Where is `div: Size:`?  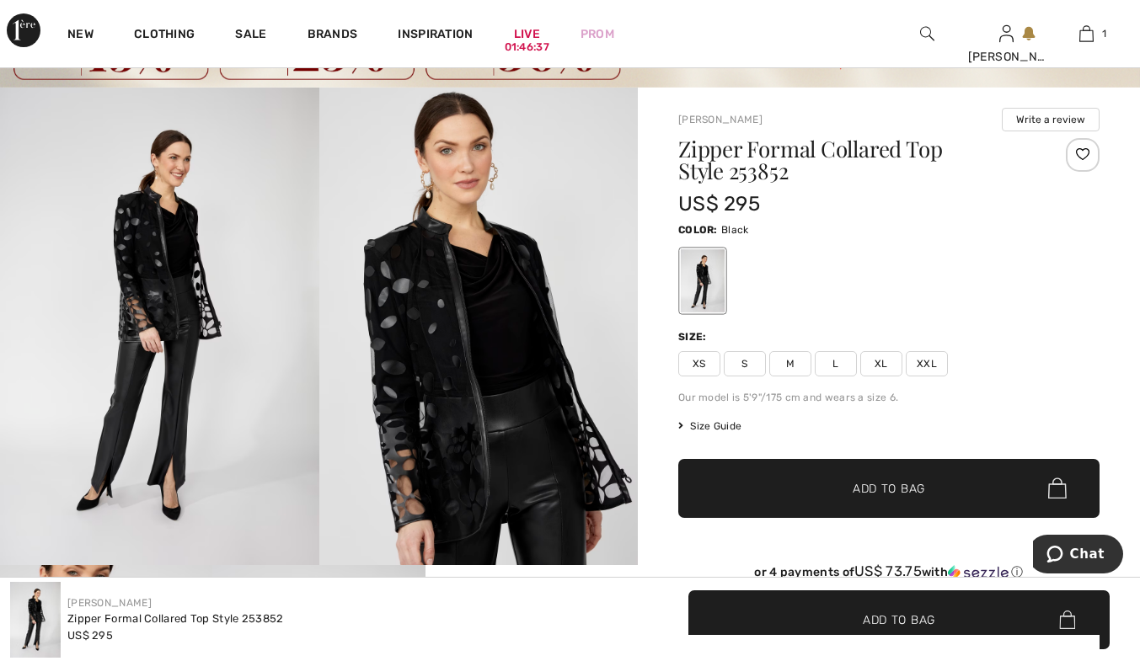
div: Size: is located at coordinates (694, 337).